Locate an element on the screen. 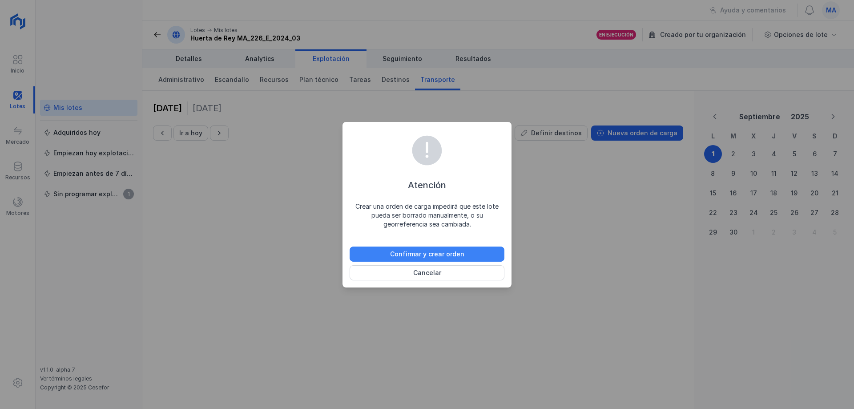 Image resolution: width=854 pixels, height=409 pixels. button: Cancelar is located at coordinates (427, 273).